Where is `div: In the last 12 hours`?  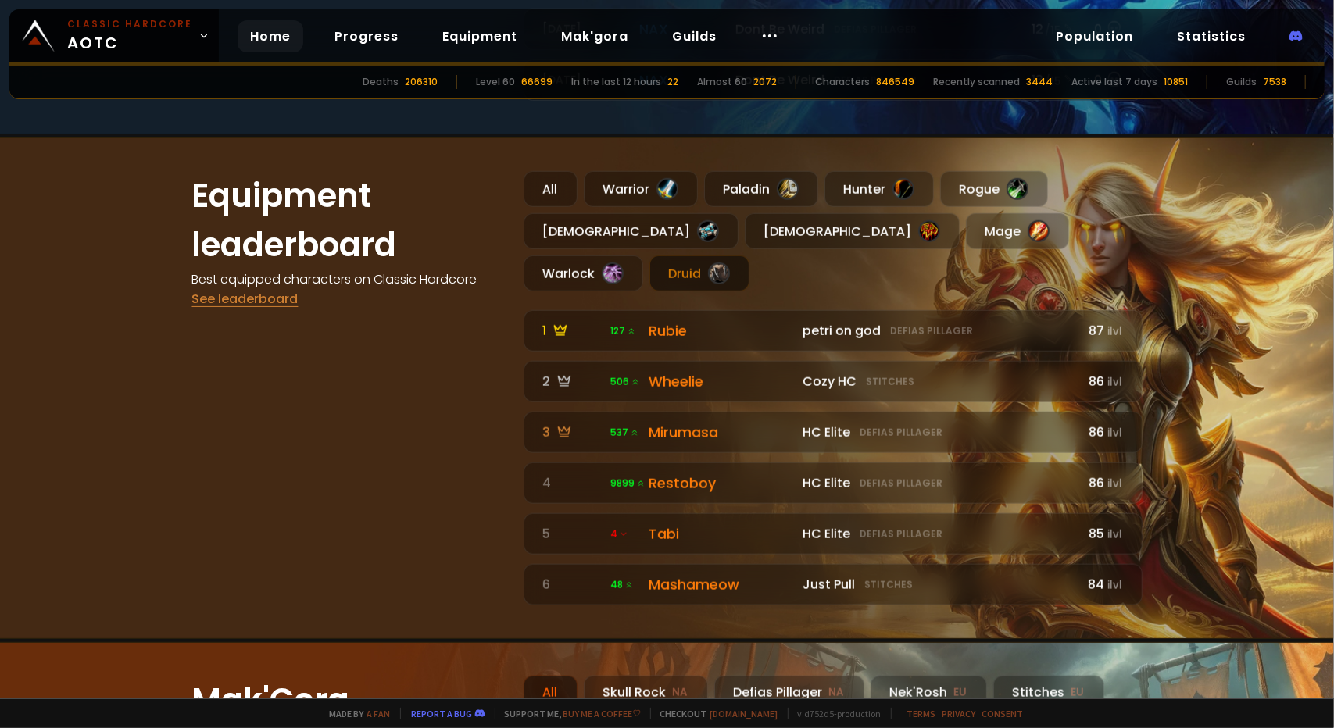
div: In the last 12 hours is located at coordinates (616, 82).